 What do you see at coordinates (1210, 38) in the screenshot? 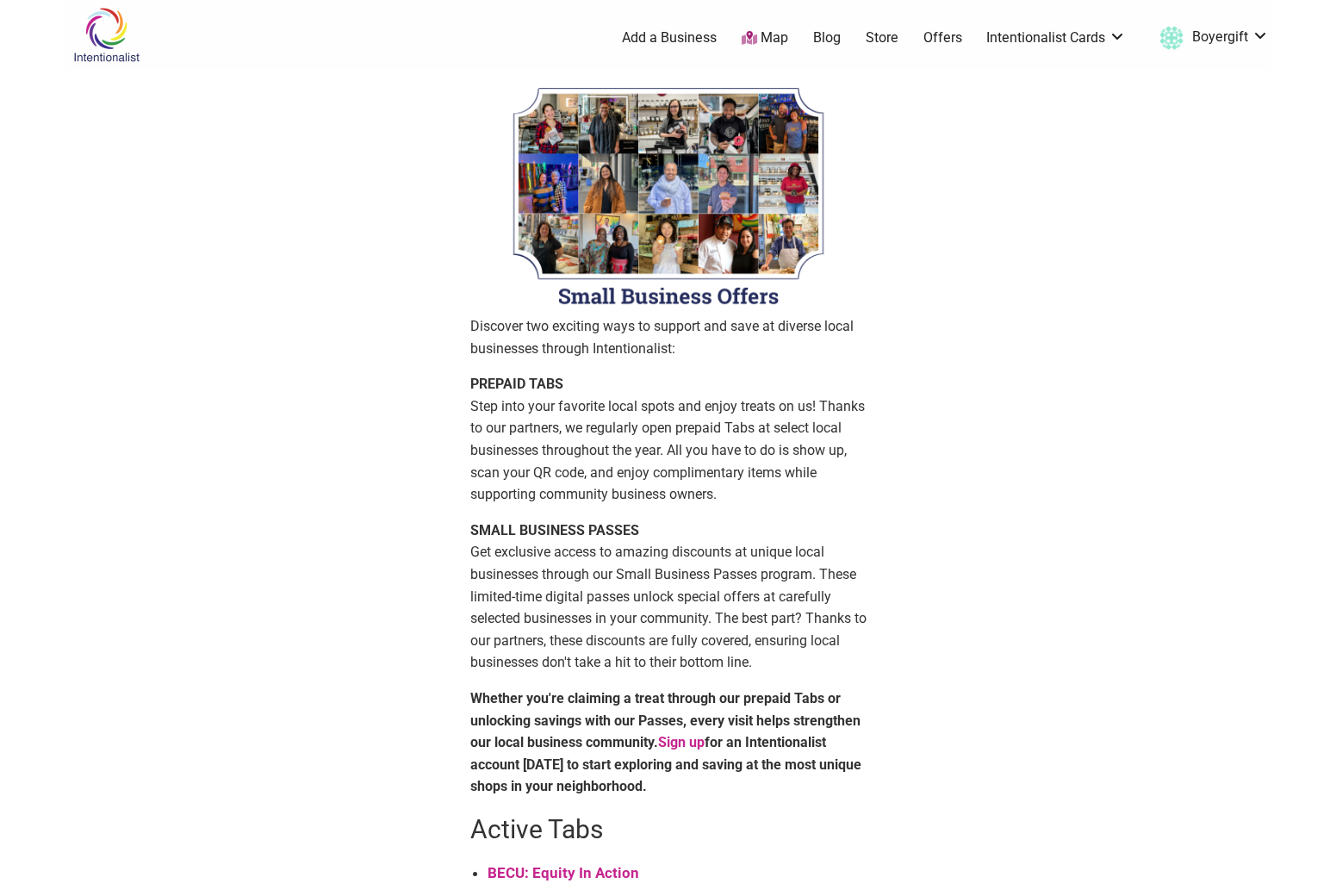
I see `a: Boyergift` at bounding box center [1210, 38].